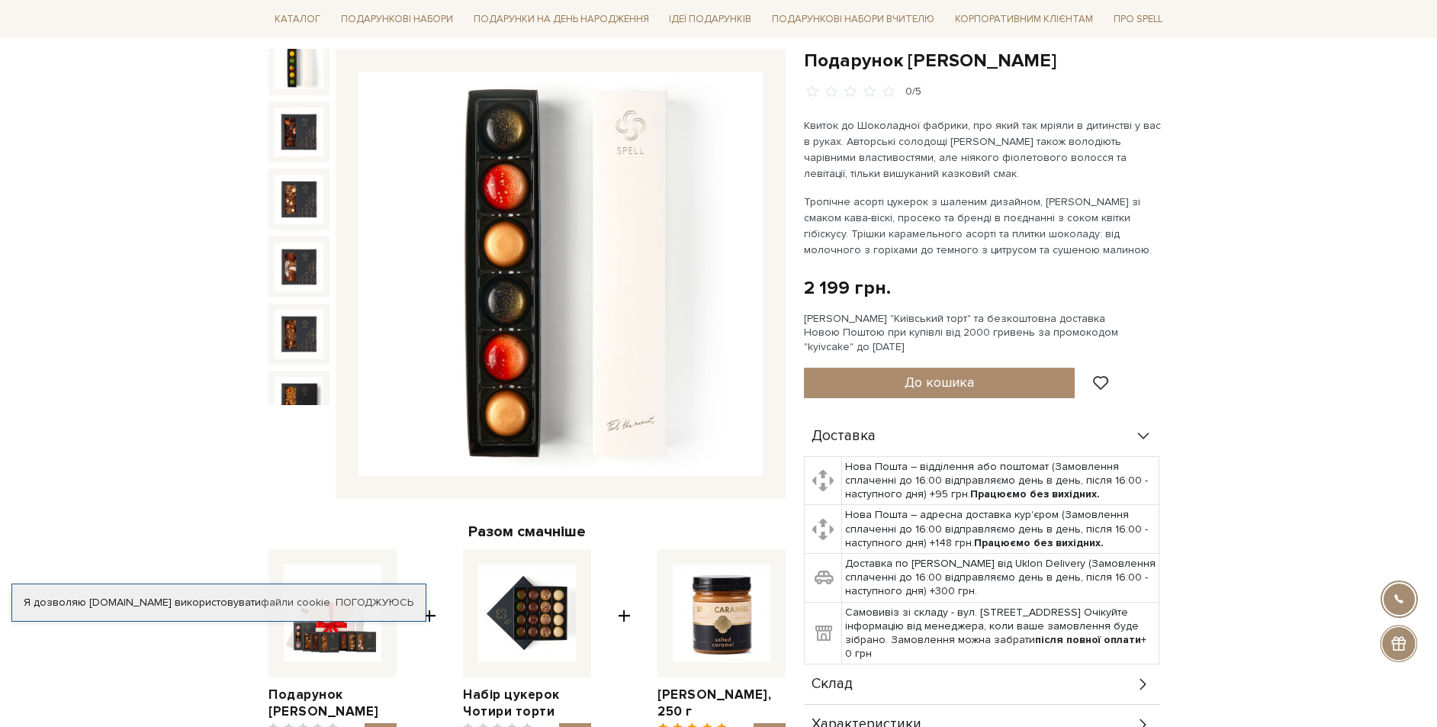 This screenshot has height=727, width=1437. Describe the element at coordinates (844, 436) in the screenshot. I see `span: Доставка` at that location.